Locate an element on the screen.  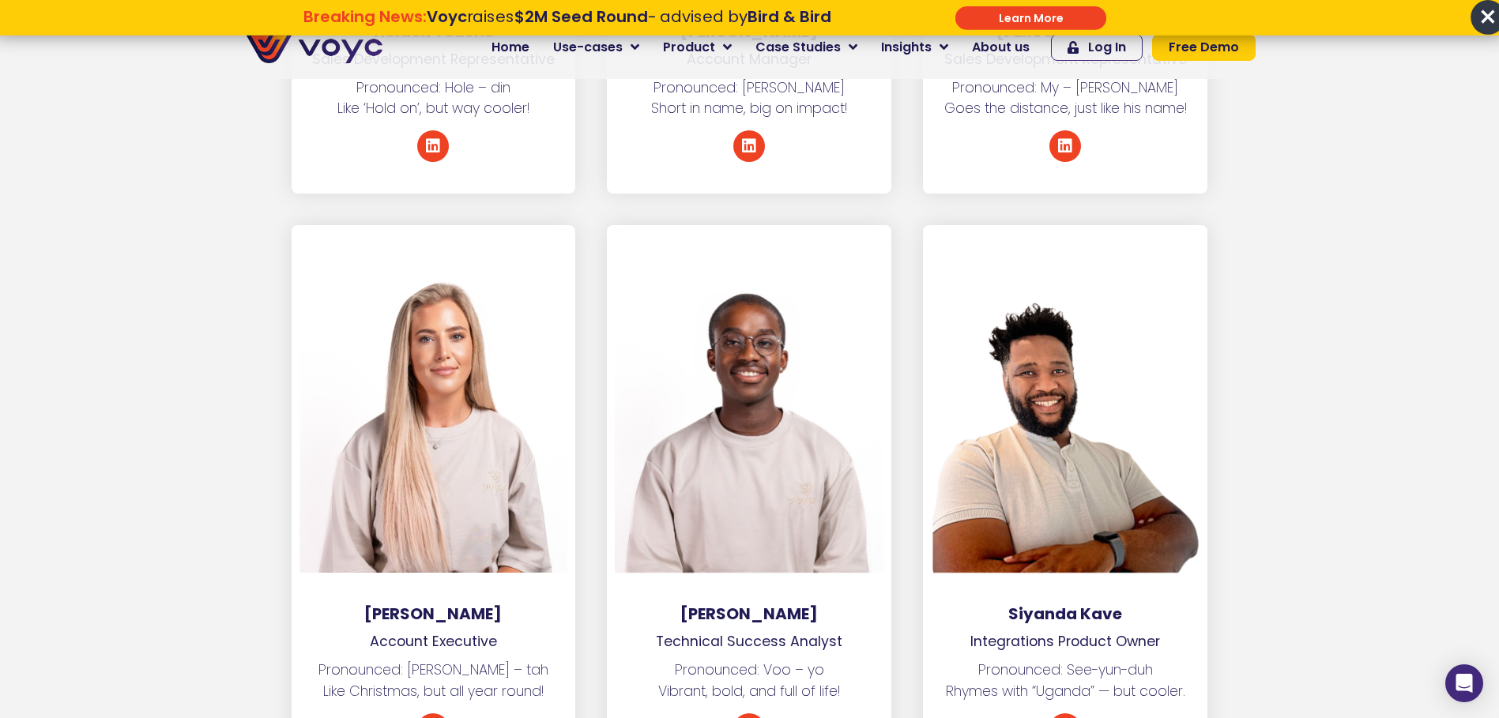
a: Log In is located at coordinates (1097, 47).